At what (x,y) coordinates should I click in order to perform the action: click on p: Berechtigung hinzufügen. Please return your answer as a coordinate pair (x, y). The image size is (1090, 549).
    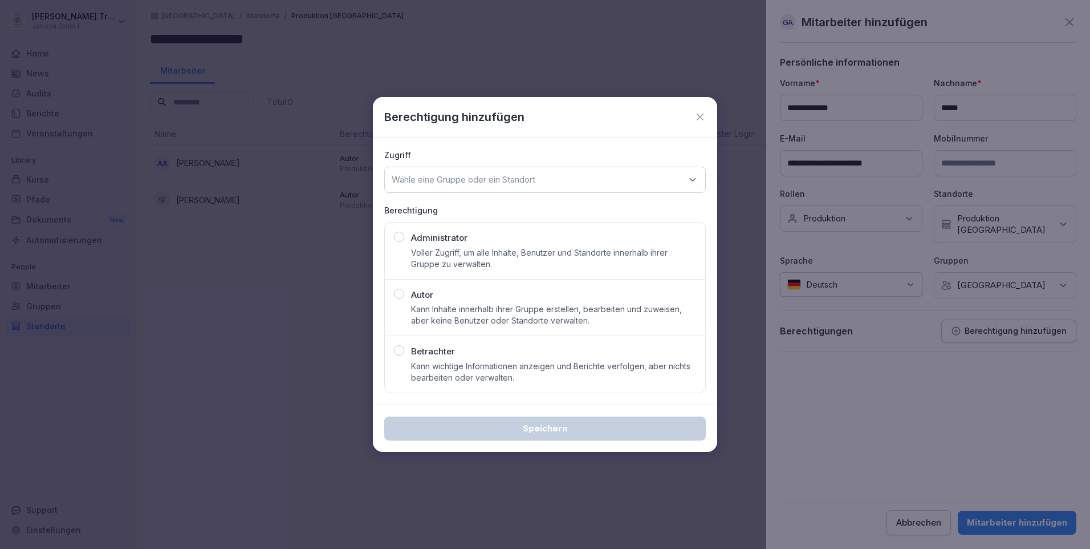
    Looking at the image, I should click on (454, 117).